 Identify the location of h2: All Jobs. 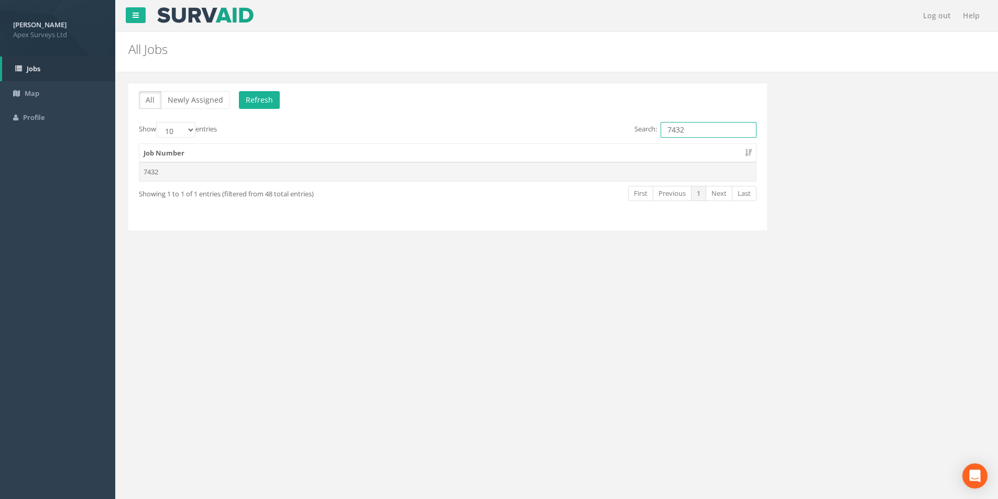
(484, 49).